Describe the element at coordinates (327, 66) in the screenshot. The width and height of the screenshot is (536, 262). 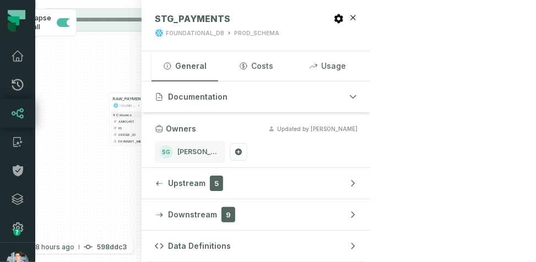
I see `button: Usage` at that location.